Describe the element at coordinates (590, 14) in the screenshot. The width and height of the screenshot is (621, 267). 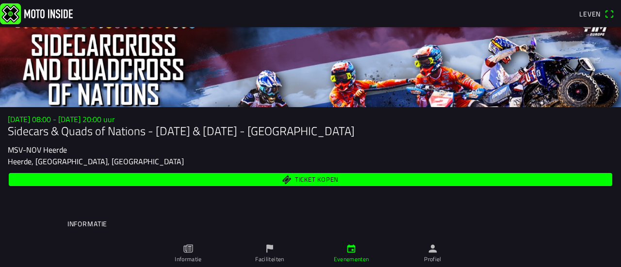
I see `font: Leven` at that location.